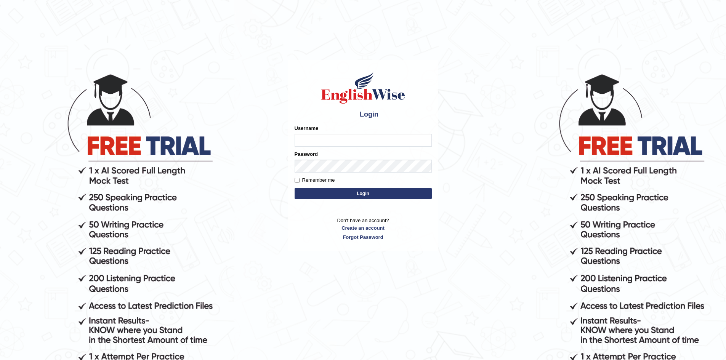  Describe the element at coordinates (297, 180) in the screenshot. I see `input: Remember me` at that location.